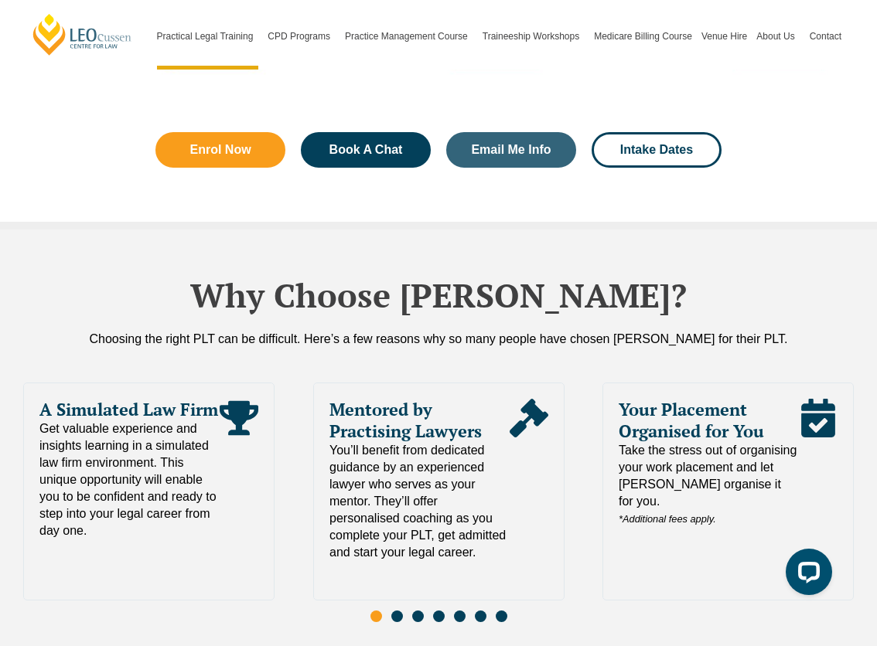 The image size is (877, 646). What do you see at coordinates (438, 339) in the screenshot?
I see `div: Choosing the right PLT can be difficult. Here’s a few reasons why so many people have chosen [PER...` at bounding box center [438, 339].